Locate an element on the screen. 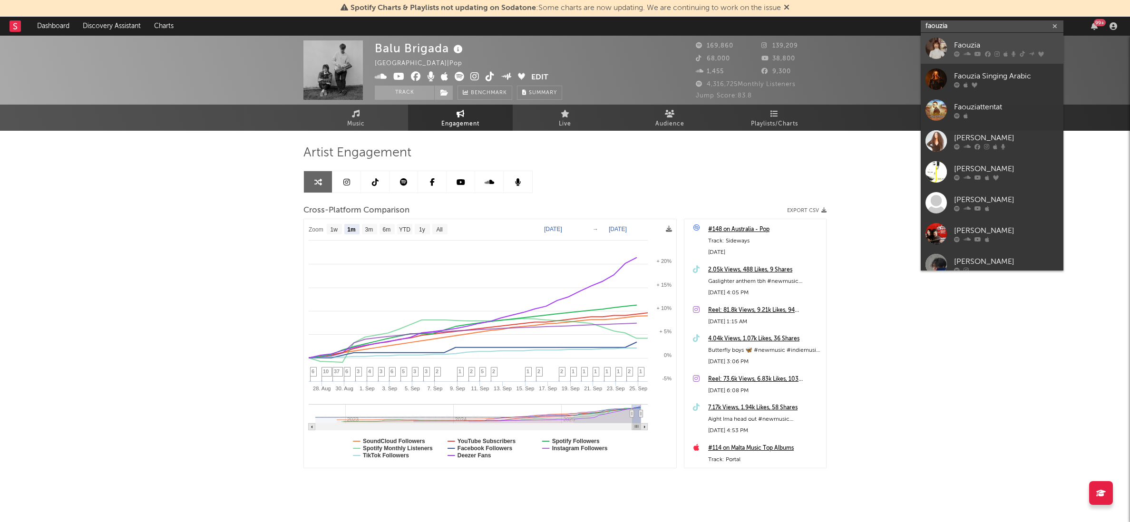  a: #148 on Australia - Pop is located at coordinates (765, 230).